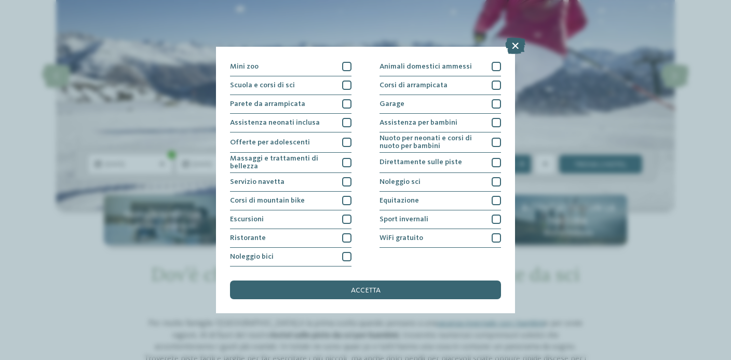 This screenshot has width=731, height=360. I want to click on span: Equitazione, so click(399, 200).